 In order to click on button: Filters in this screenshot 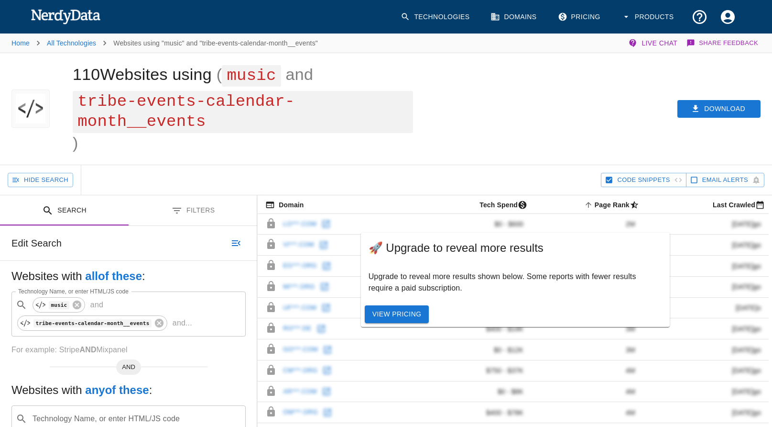, I will do `click(193, 210)`.